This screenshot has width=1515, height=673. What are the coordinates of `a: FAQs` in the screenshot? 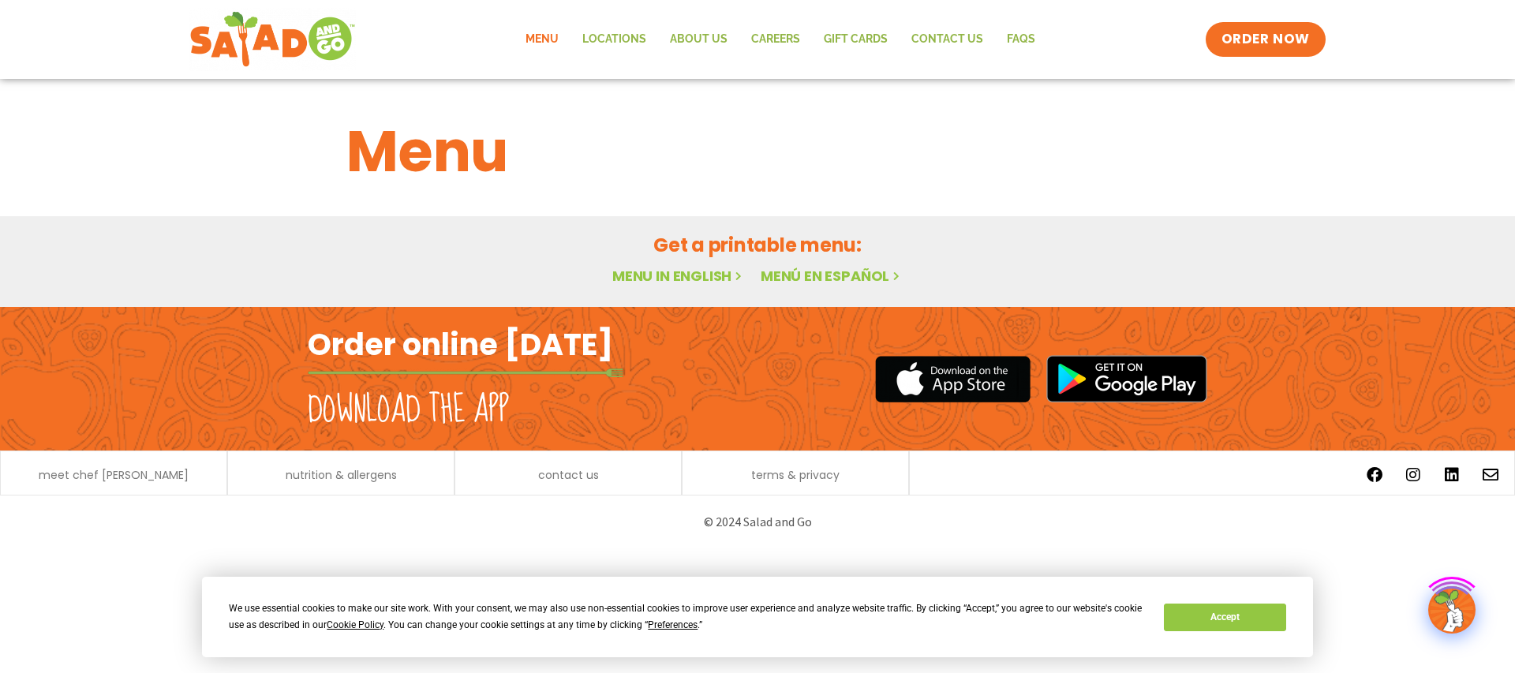 It's located at (1021, 39).